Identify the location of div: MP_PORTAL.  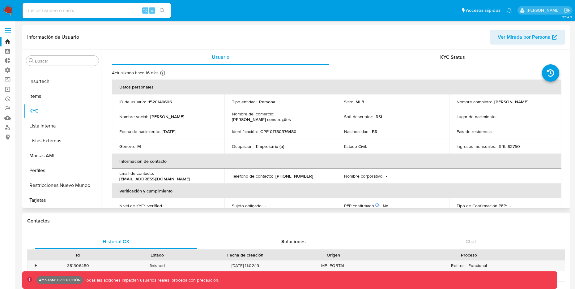
(333, 265).